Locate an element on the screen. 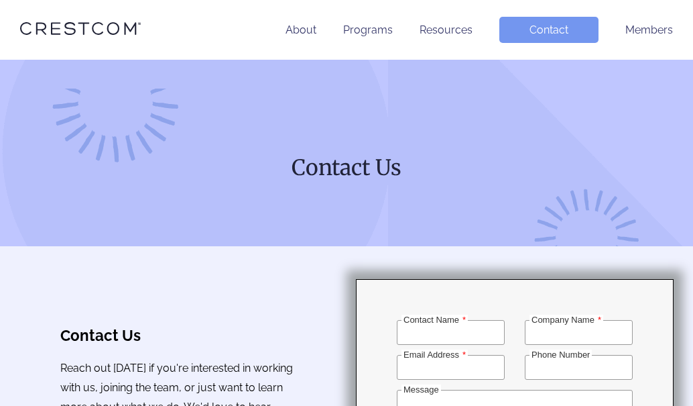 The height and width of the screenshot is (406, 693). label: Phone Number is located at coordinates (560, 354).